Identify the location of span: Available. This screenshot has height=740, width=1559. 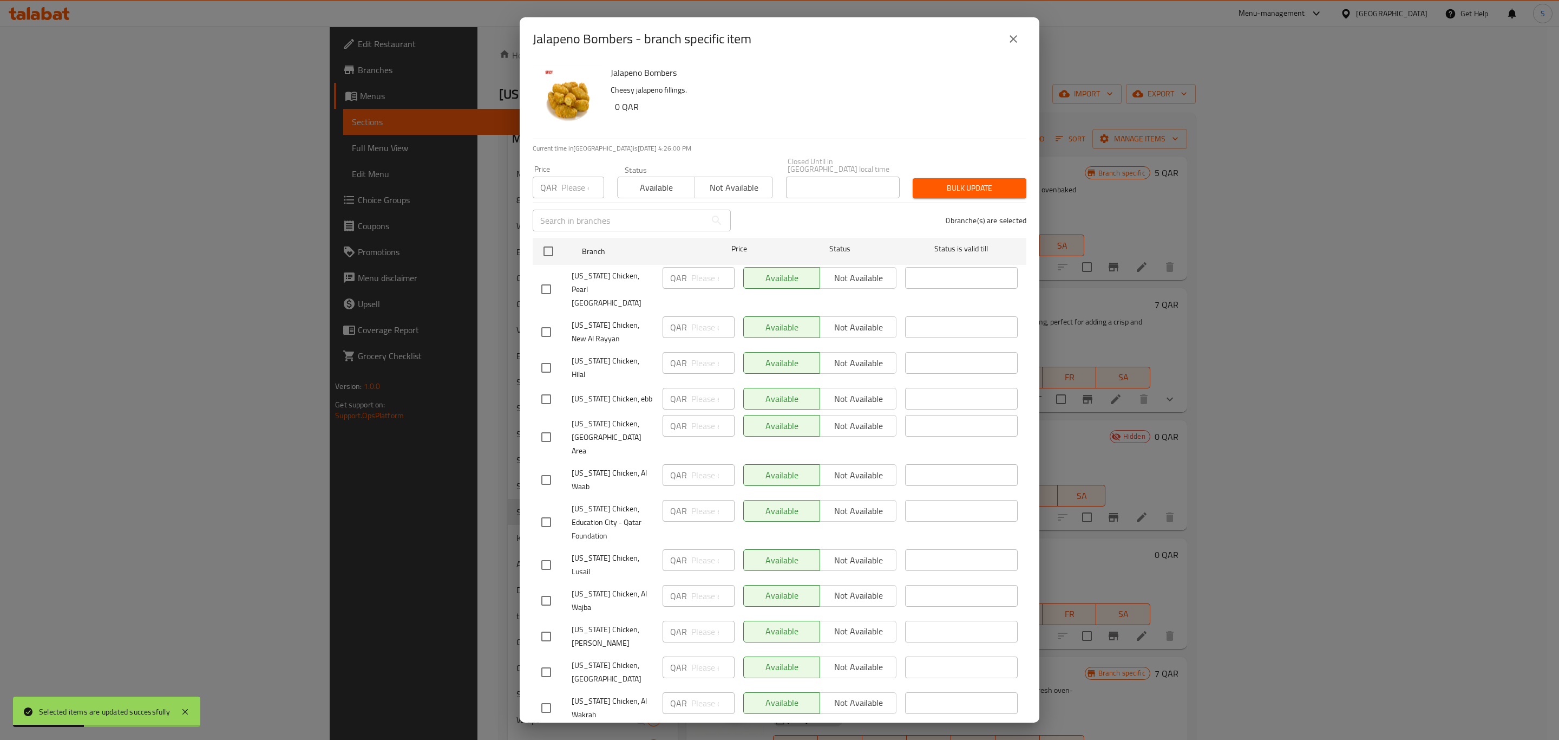
(656, 187).